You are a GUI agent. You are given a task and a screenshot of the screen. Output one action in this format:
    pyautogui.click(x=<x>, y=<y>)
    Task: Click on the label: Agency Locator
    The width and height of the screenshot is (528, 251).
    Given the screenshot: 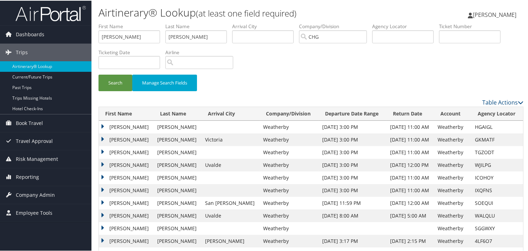 What is the action you would take?
    pyautogui.click(x=405, y=26)
    